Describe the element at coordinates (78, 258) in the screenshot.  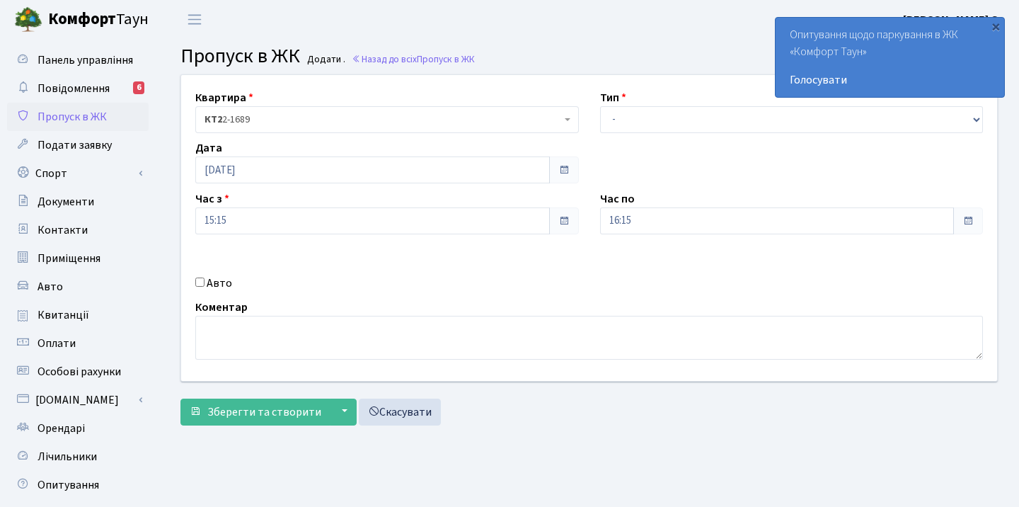
I see `a: Приміщення` at that location.